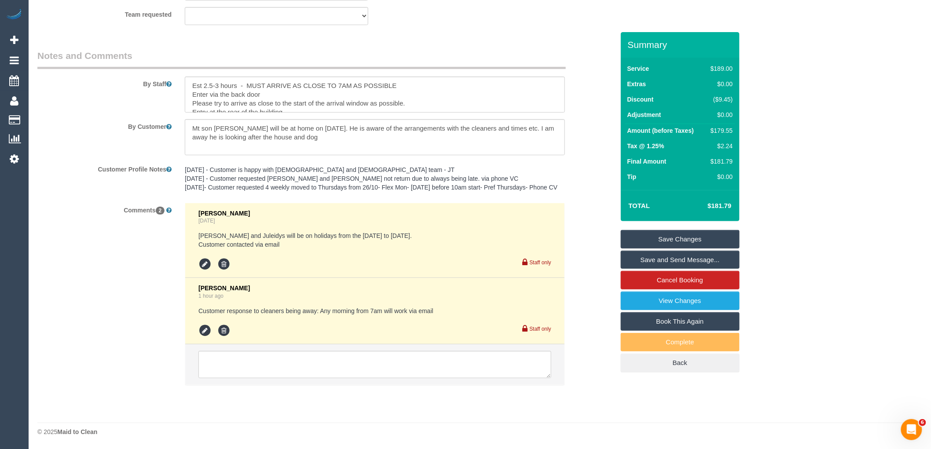 The height and width of the screenshot is (449, 931). Describe the element at coordinates (637, 84) in the screenshot. I see `label: Extras` at that location.